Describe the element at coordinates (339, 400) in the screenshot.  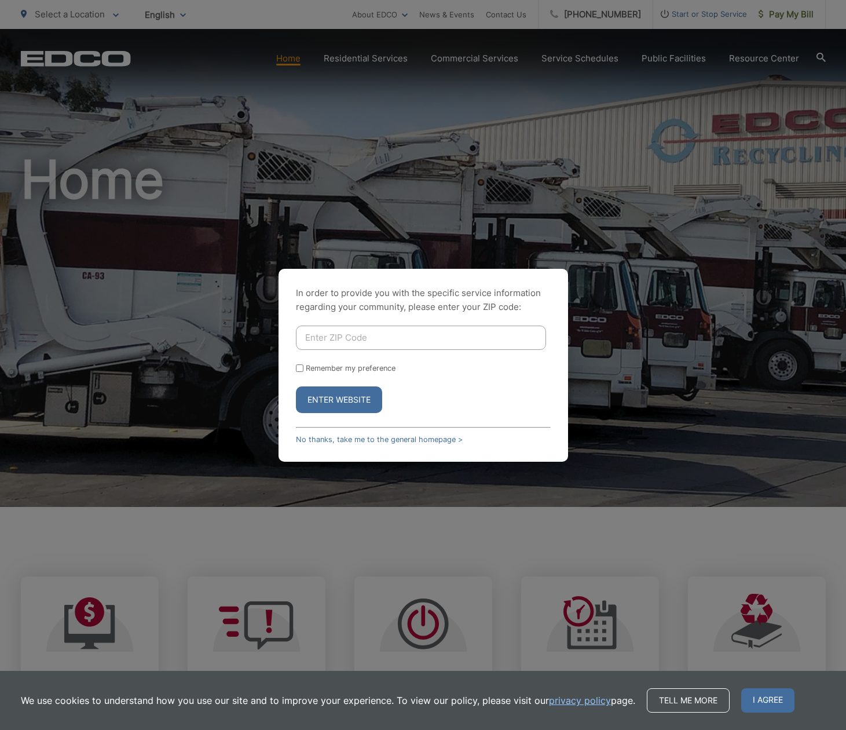
I see `button: Enter Website` at that location.